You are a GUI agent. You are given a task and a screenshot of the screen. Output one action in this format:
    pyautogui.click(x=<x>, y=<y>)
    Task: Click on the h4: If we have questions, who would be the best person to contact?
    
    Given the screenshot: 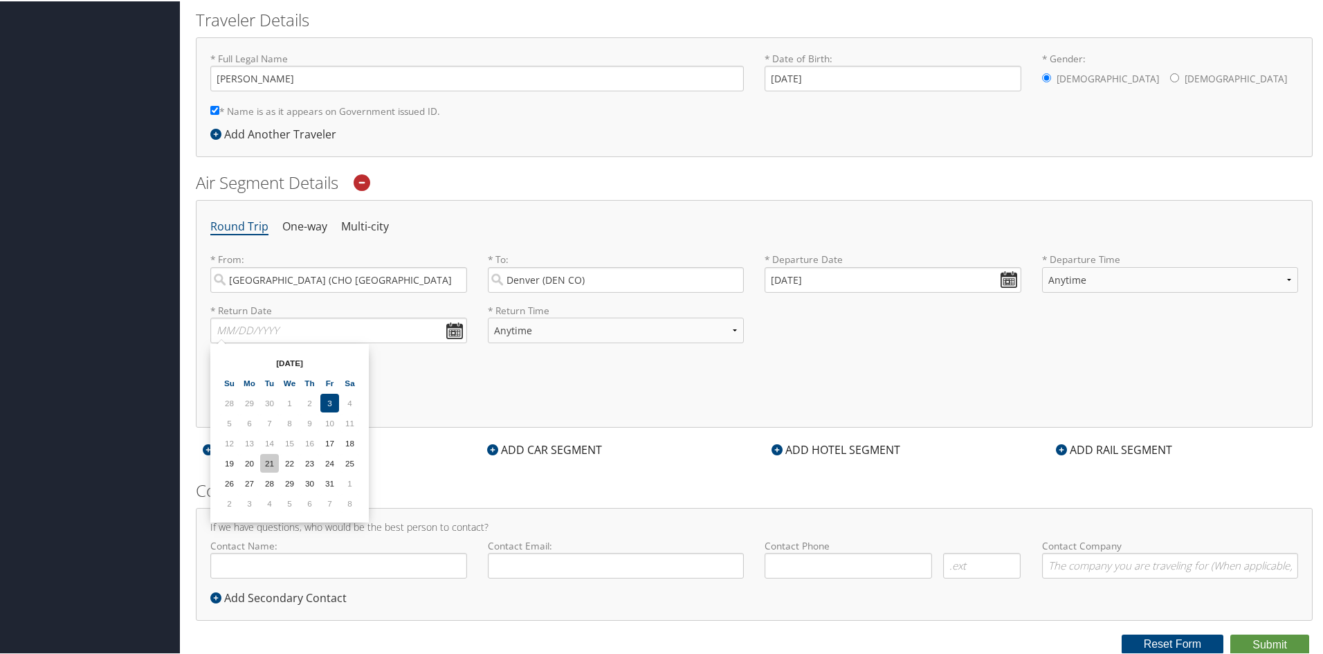 What is the action you would take?
    pyautogui.click(x=754, y=526)
    